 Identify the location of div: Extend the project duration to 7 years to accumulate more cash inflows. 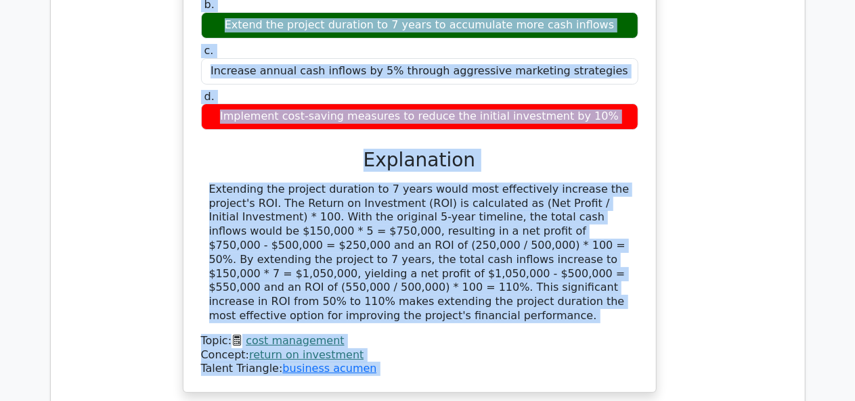
(420, 25).